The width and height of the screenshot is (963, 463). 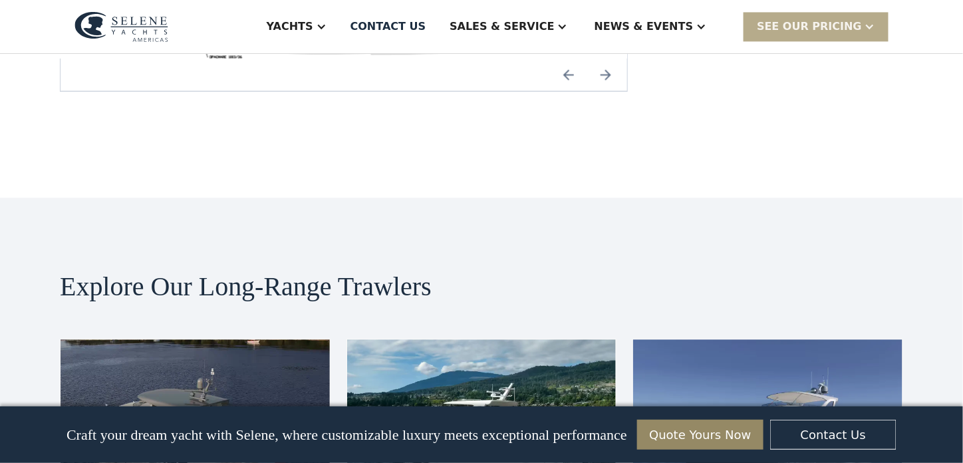 I want to click on h2: Explore Our Long-Range Trawlers, so click(x=481, y=286).